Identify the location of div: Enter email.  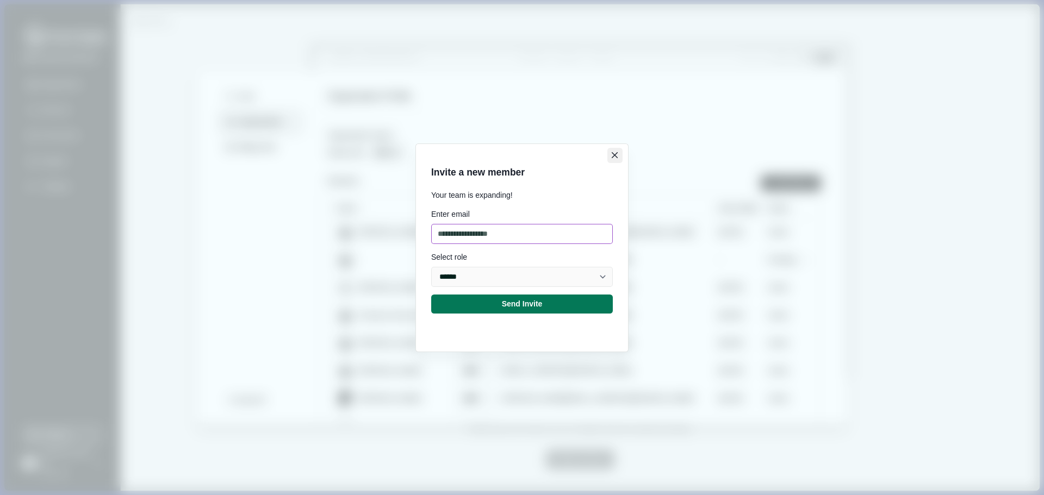
(522, 214).